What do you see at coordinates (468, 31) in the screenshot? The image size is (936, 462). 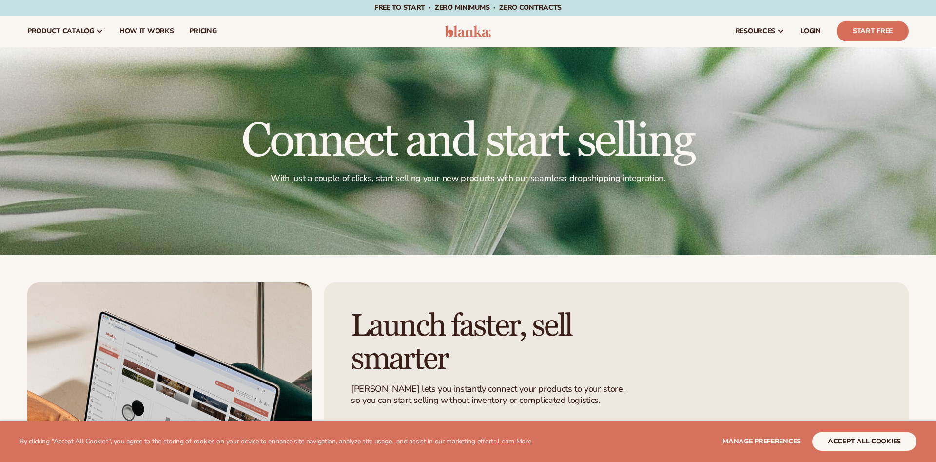 I see `img: logo` at bounding box center [468, 31].